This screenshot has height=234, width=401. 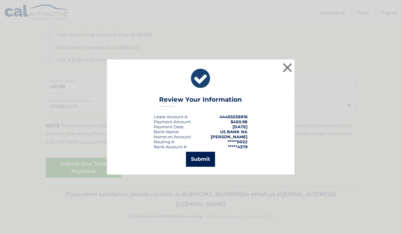 What do you see at coordinates (171, 116) in the screenshot?
I see `div: Lease Account #:` at bounding box center [171, 116].